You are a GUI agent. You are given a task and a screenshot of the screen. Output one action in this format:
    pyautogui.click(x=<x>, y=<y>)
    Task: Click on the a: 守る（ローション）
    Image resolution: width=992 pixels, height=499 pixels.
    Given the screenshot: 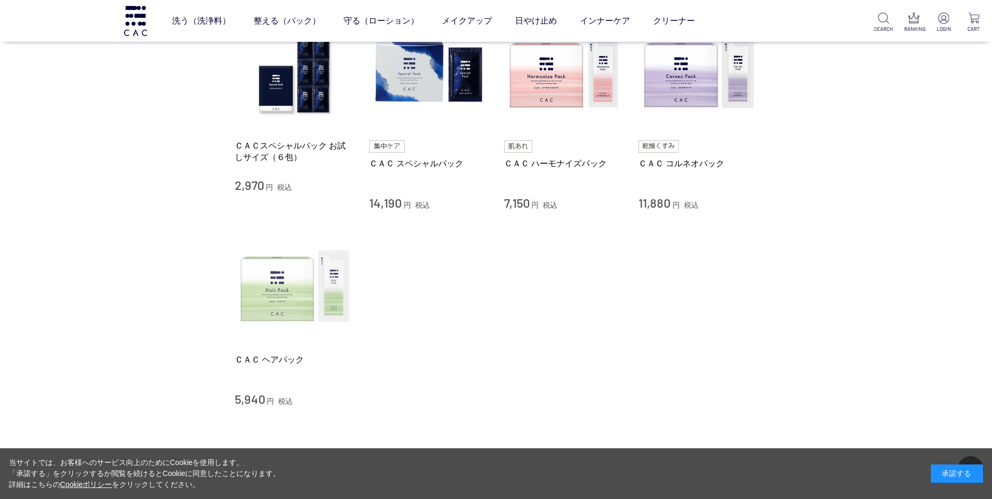 What is the action you would take?
    pyautogui.click(x=381, y=21)
    